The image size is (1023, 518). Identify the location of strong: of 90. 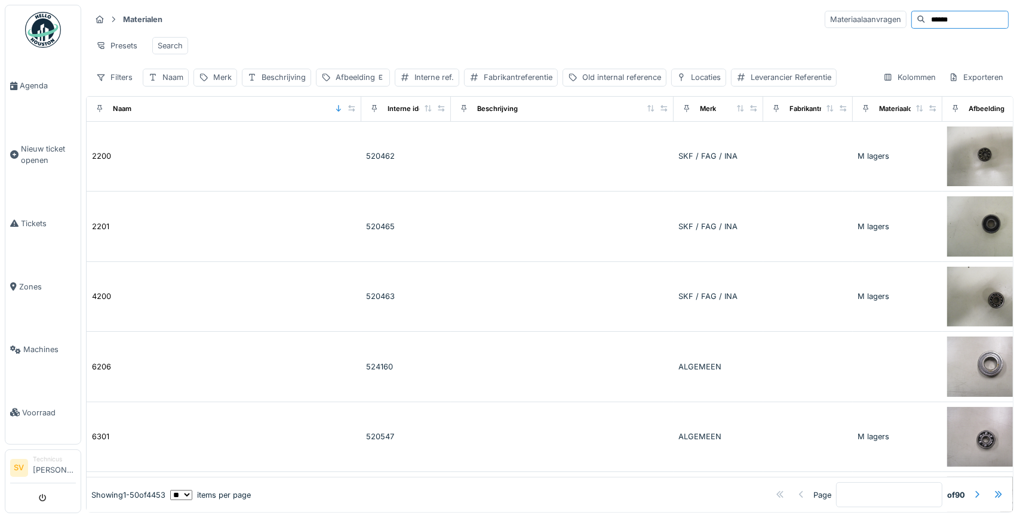
(956, 494).